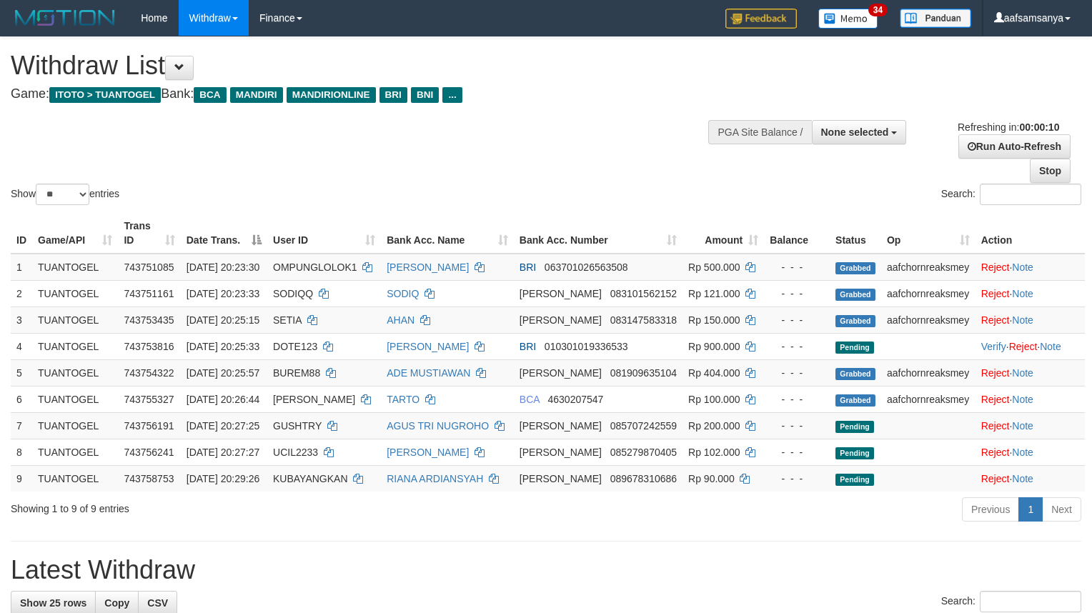 This screenshot has height=613, width=1092. What do you see at coordinates (1030, 510) in the screenshot?
I see `a: 1` at bounding box center [1030, 510].